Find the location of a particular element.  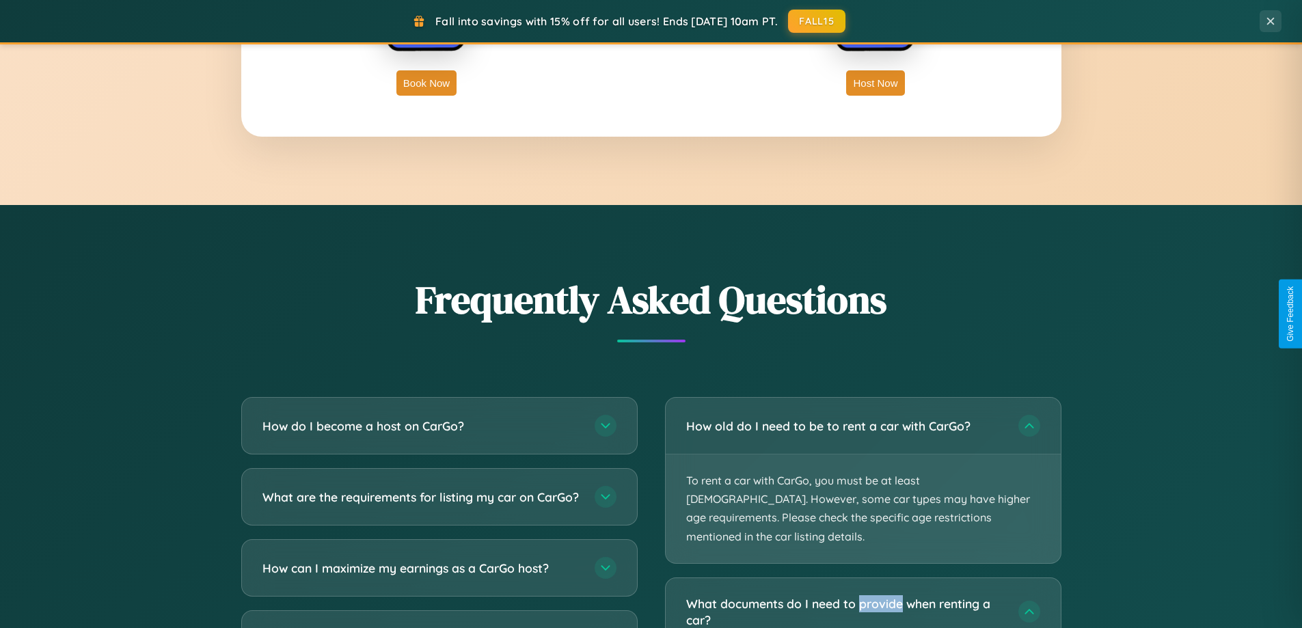

h3: How can I maximize my earnings as a CarGo host? is located at coordinates (422, 568).